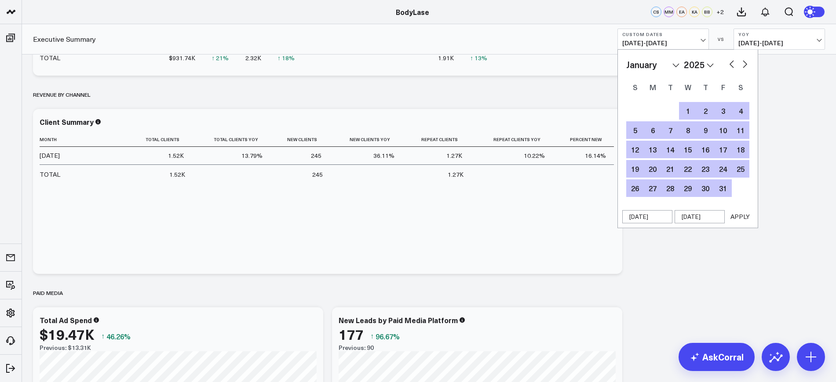 Image resolution: width=836 pixels, height=382 pixels. I want to click on a: BodyLase, so click(412, 12).